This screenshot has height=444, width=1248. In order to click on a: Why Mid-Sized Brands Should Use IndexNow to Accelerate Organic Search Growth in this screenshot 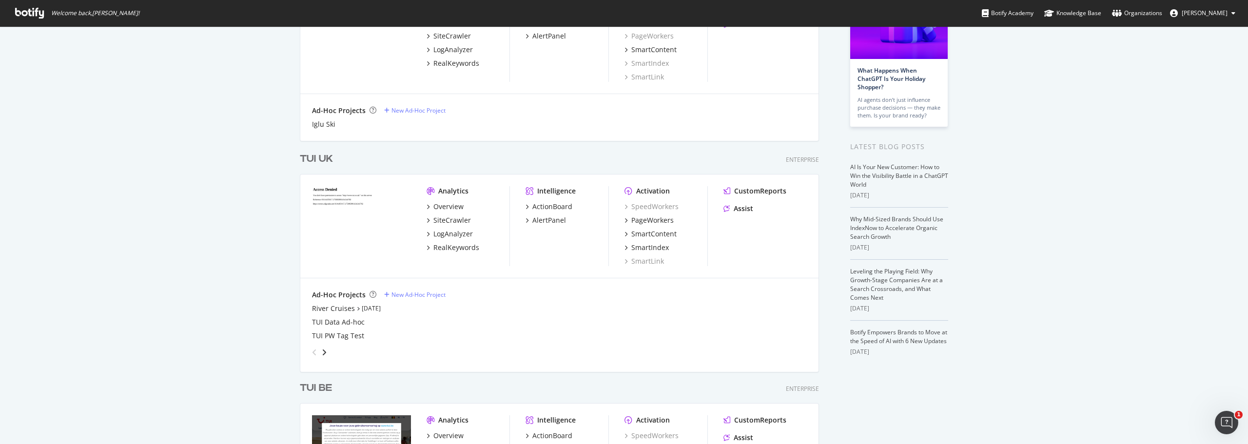, I will do `click(897, 228)`.